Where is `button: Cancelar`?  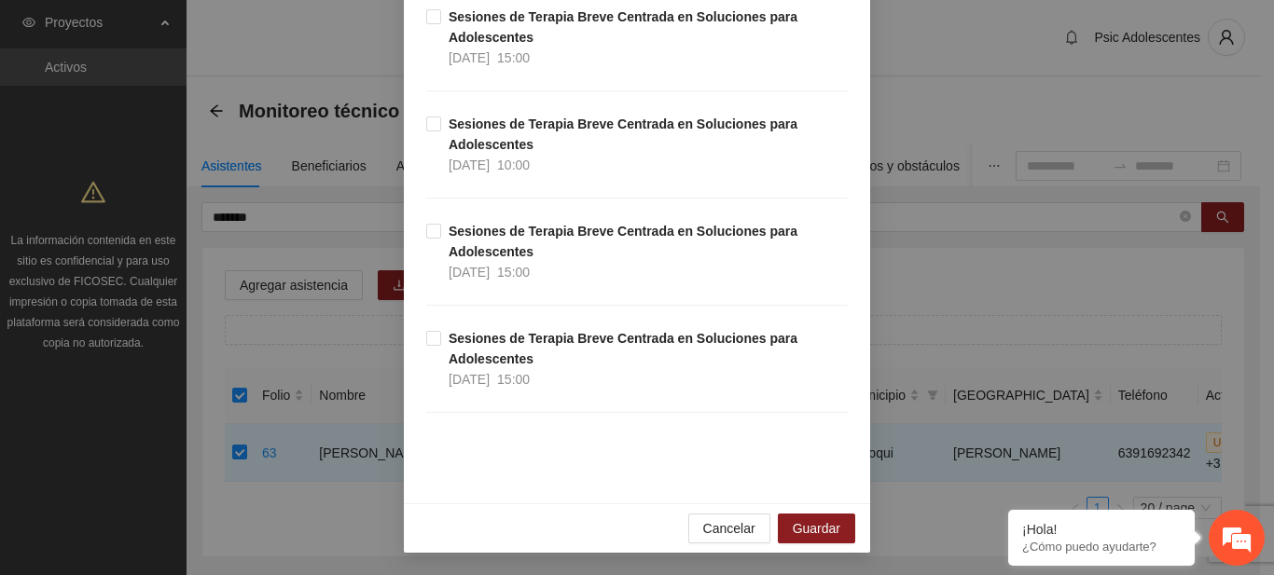 button: Cancelar is located at coordinates (729, 529).